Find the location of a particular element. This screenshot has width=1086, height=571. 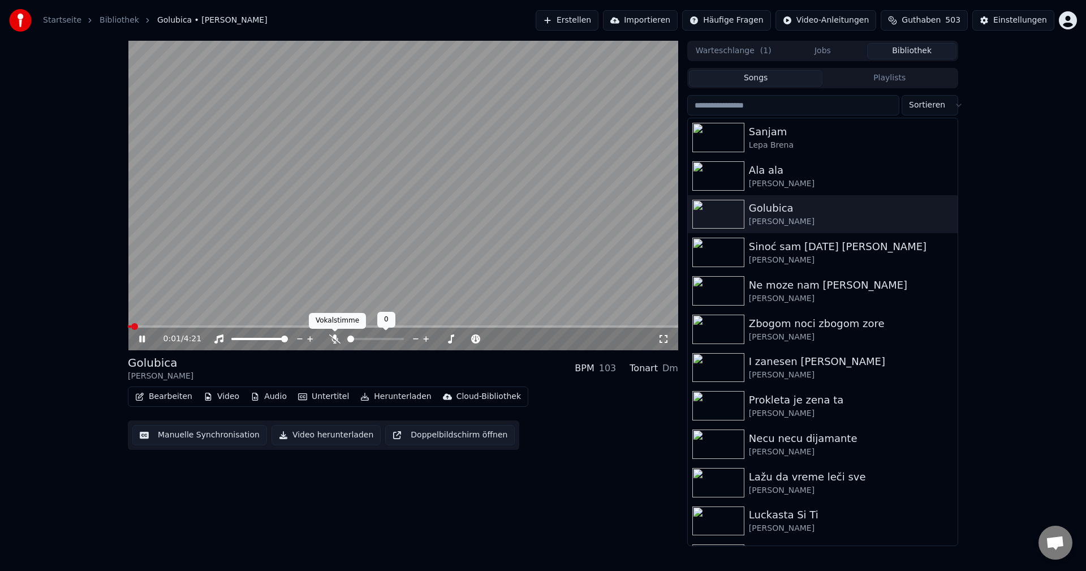

button: Songs is located at coordinates (756, 78).